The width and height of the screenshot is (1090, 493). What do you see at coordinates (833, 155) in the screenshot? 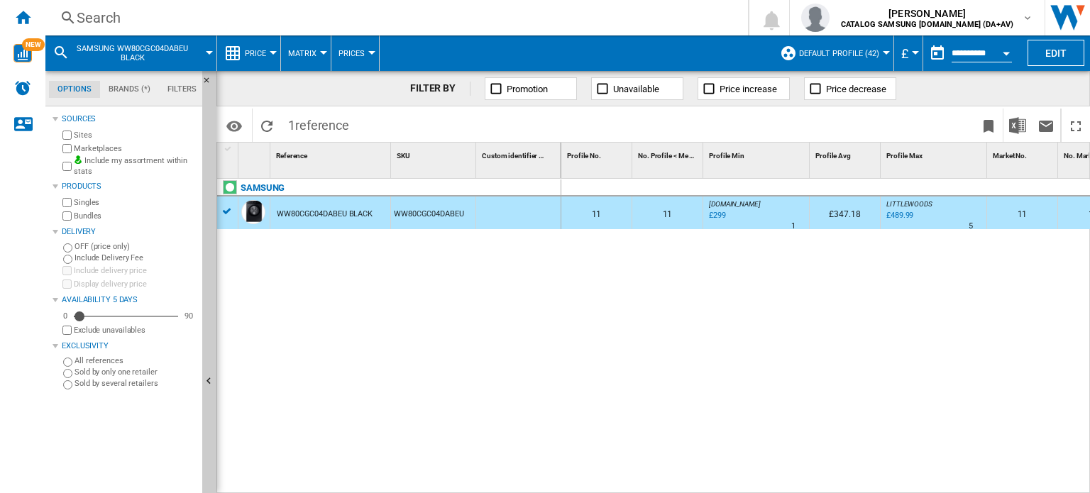
I see `span: Profile Avg` at bounding box center [833, 155].